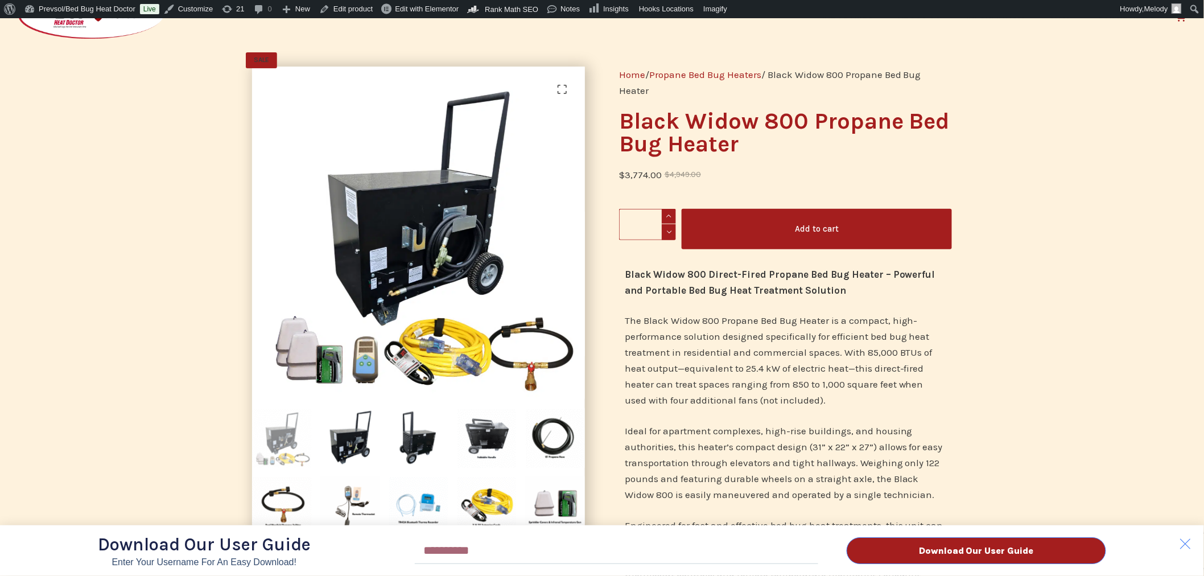 Image resolution: width=1204 pixels, height=576 pixels. What do you see at coordinates (150, 9) in the screenshot?
I see `a: Live` at bounding box center [150, 9].